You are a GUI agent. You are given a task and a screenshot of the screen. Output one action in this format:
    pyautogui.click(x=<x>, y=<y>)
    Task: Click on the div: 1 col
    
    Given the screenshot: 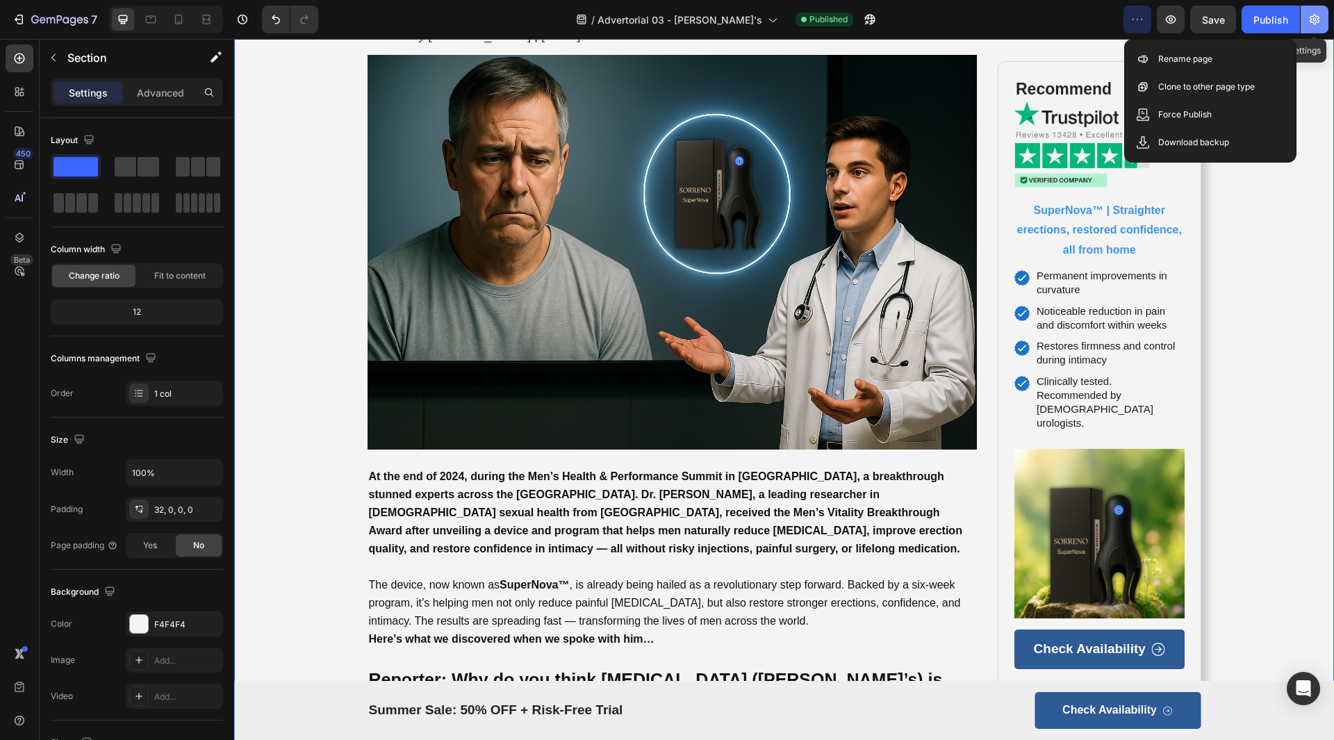 What is the action you would take?
    pyautogui.click(x=187, y=394)
    